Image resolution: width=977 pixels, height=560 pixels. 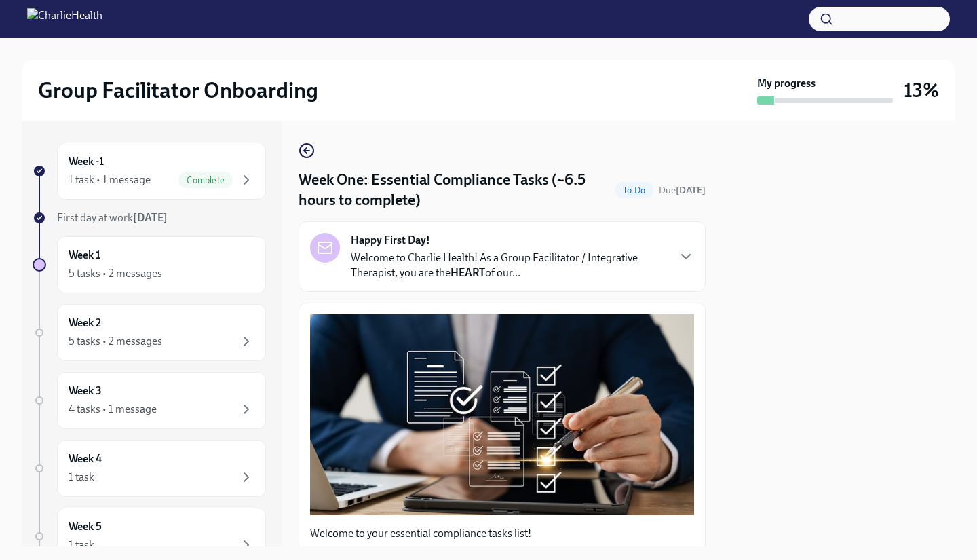 What do you see at coordinates (86, 162) in the screenshot?
I see `h6: Week -1` at bounding box center [86, 162].